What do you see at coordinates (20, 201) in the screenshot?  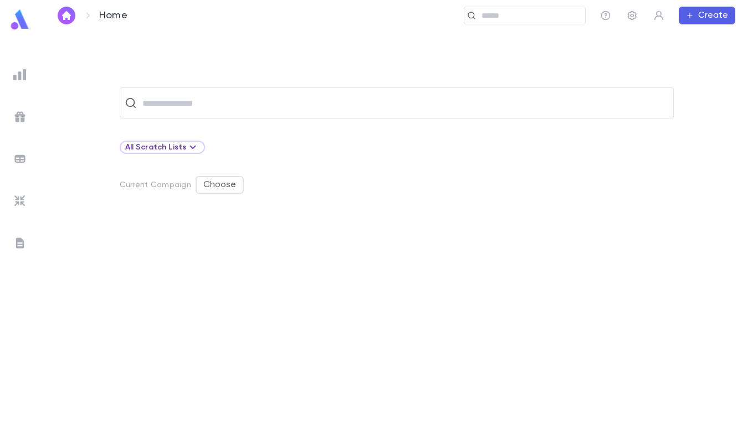 I see `img: imports_grey.530a8a0e642e233f2baf0ef88e8c9fcb.svg` at bounding box center [20, 201].